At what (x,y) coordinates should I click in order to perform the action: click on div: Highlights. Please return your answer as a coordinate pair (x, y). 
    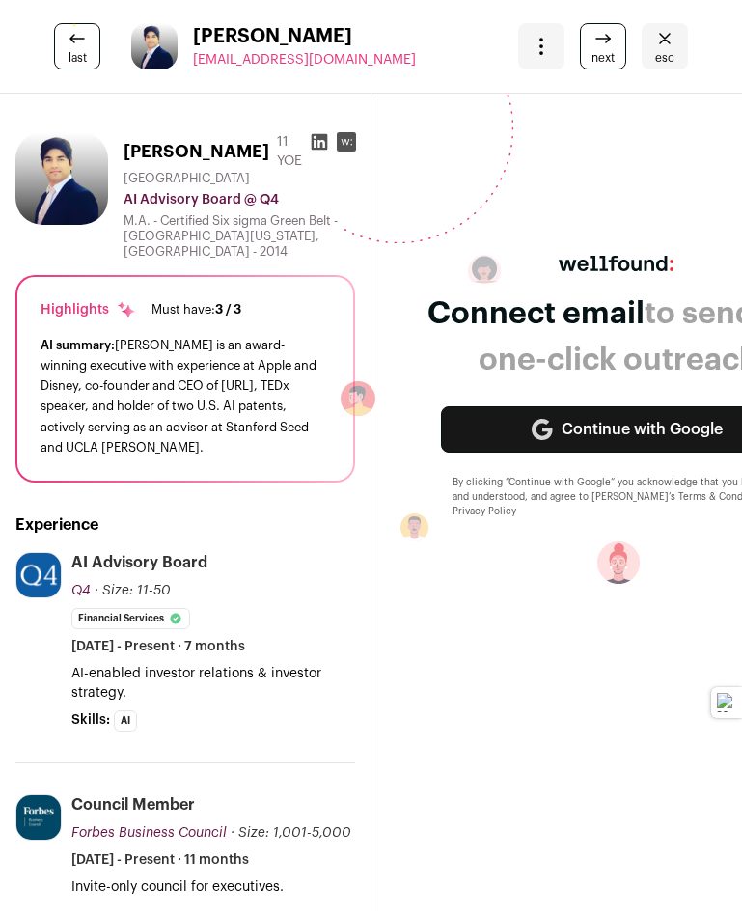
    Looking at the image, I should click on (88, 310).